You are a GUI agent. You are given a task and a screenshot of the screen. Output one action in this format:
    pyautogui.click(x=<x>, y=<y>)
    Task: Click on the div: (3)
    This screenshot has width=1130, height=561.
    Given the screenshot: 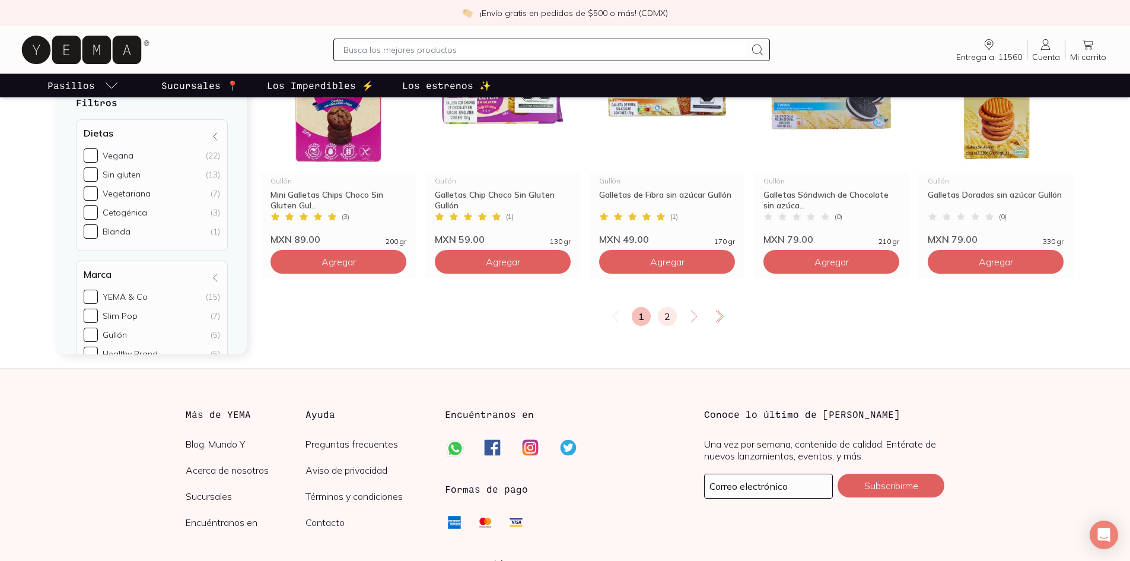 What is the action you would take?
    pyautogui.click(x=215, y=212)
    